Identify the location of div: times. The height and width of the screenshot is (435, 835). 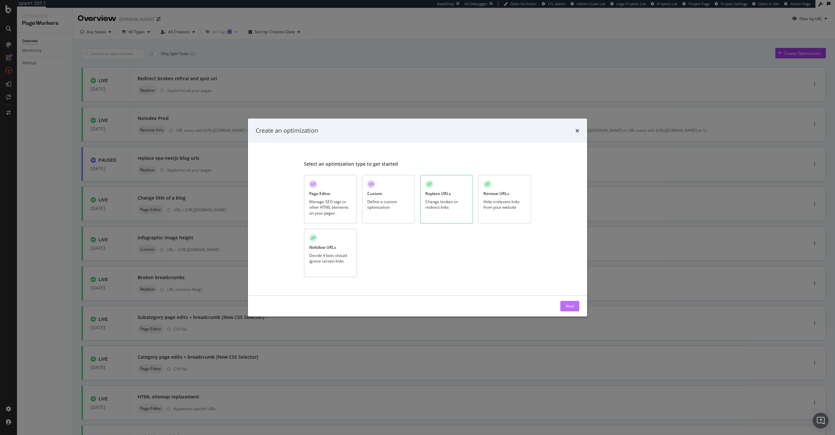
(577, 131).